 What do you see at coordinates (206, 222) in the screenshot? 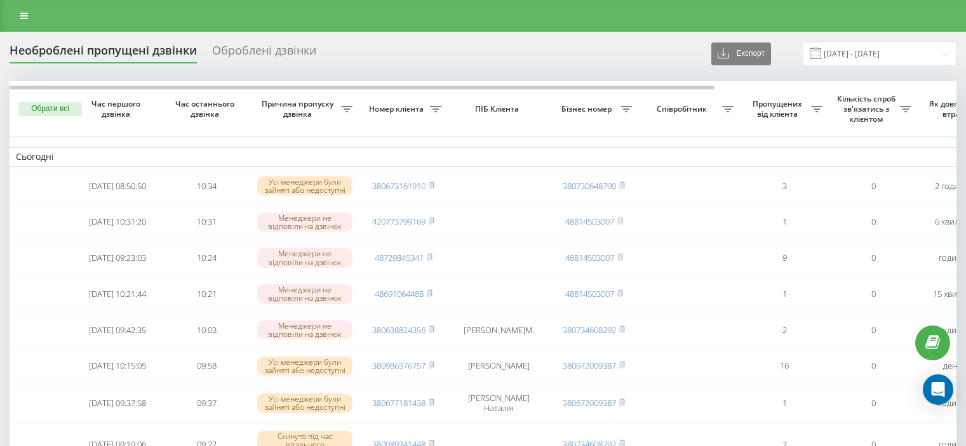
I see `td: 10:31` at bounding box center [206, 222].